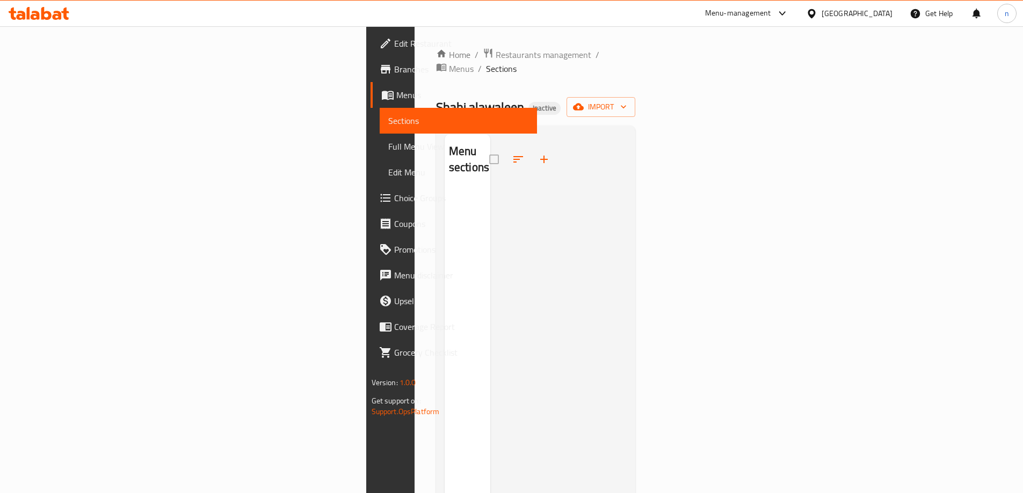  What do you see at coordinates (467, 190) in the screenshot?
I see `nav: Menu sections` at bounding box center [467, 190].